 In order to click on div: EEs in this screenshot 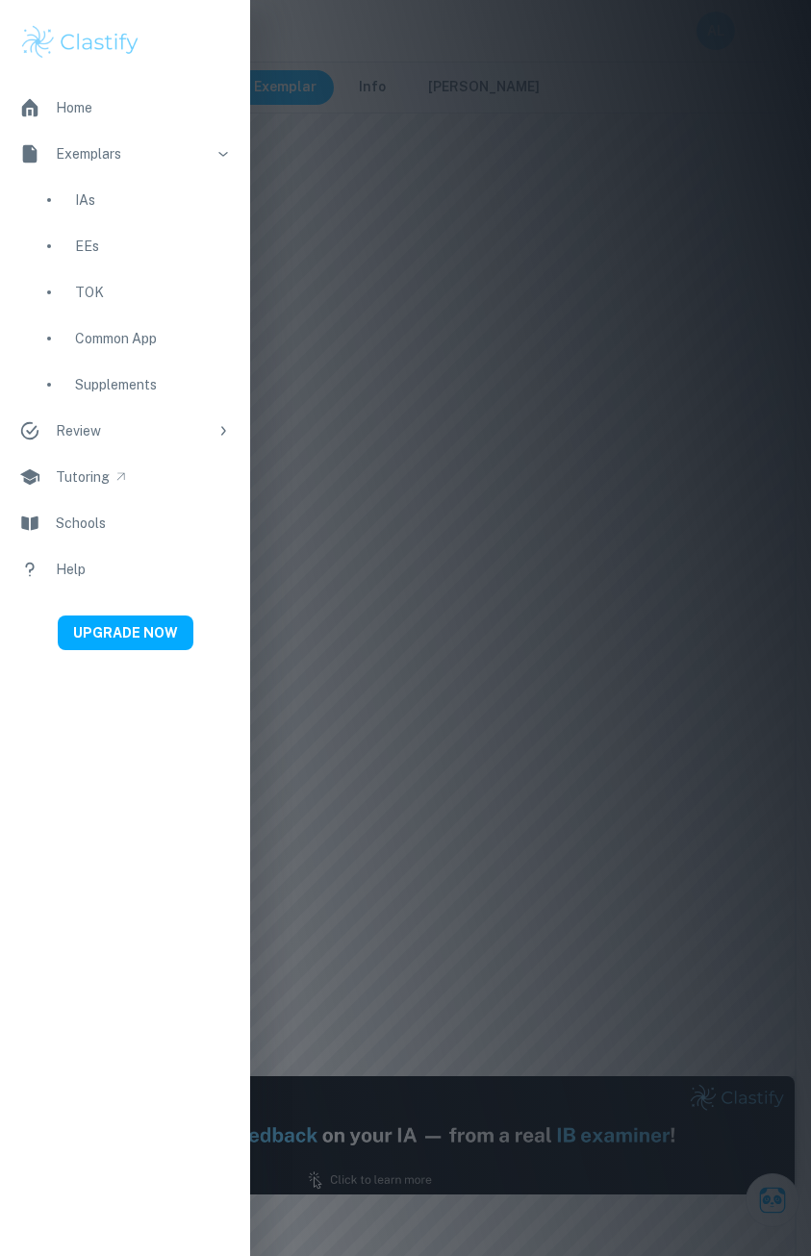, I will do `click(153, 246)`.